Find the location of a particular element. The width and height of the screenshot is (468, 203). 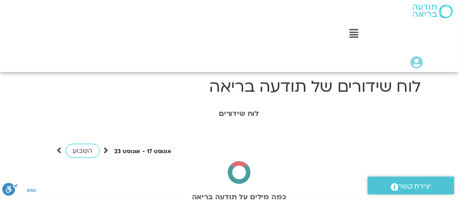

a: יצירת קשר is located at coordinates (419, 189).